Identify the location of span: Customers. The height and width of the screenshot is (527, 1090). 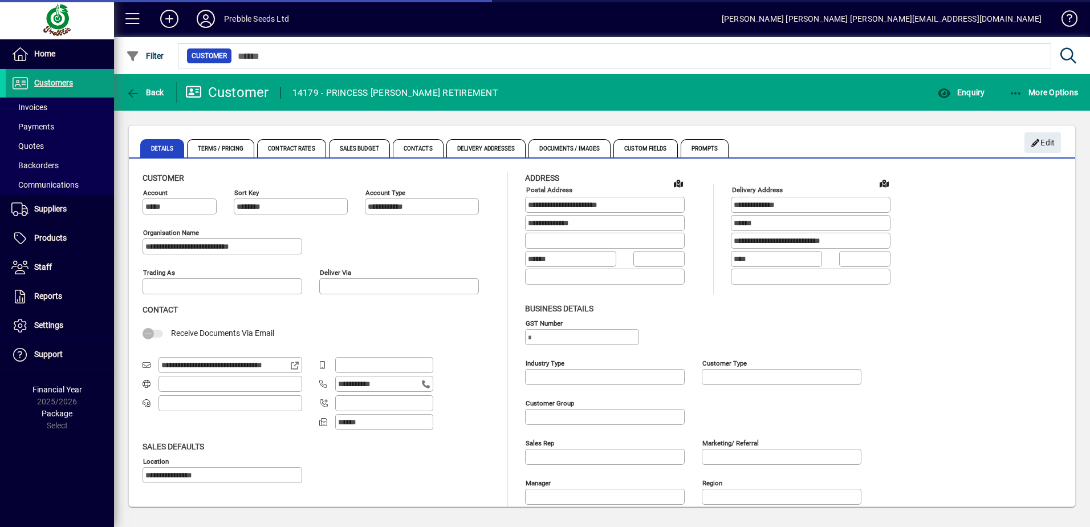
(54, 83).